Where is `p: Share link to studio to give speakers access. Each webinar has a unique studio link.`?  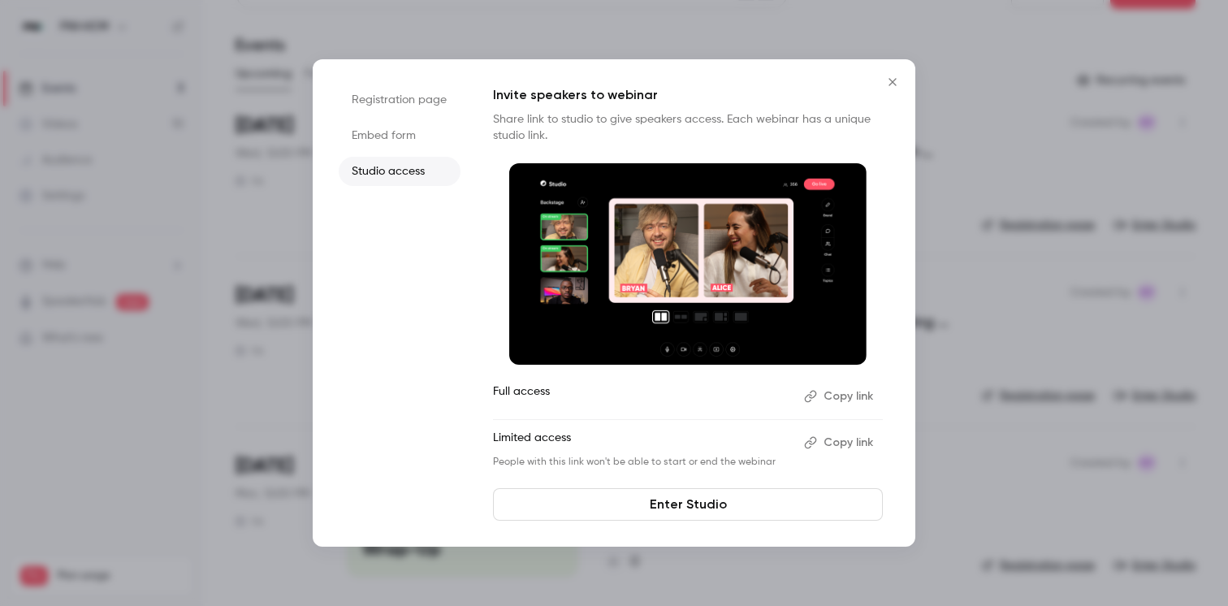 p: Share link to studio to give speakers access. Each webinar has a unique studio link. is located at coordinates (688, 128).